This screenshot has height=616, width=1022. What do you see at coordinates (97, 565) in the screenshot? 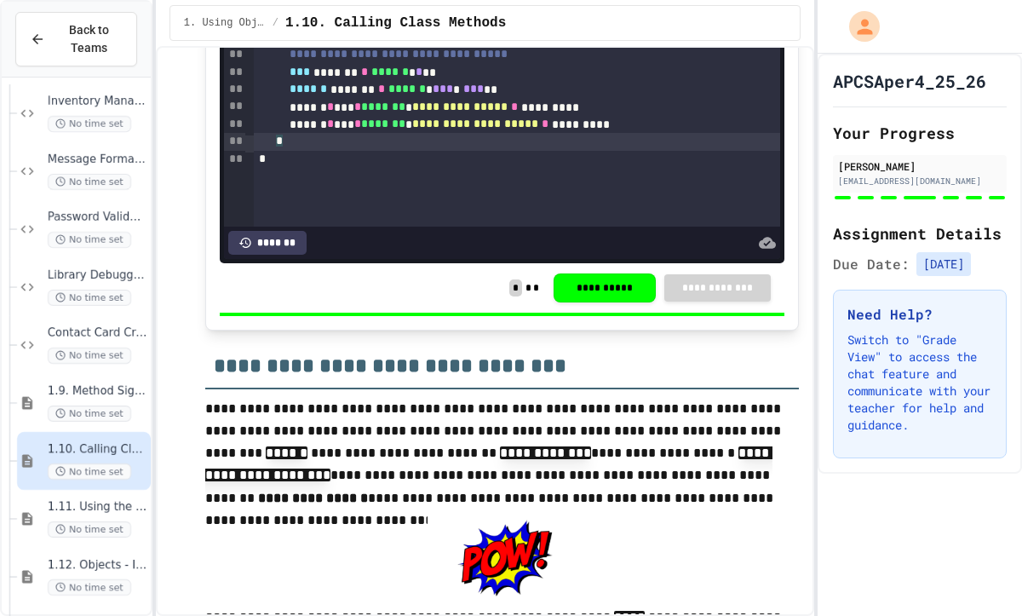
I see `span: 1.12. Objects - Instances of Classes` at bounding box center [97, 565].